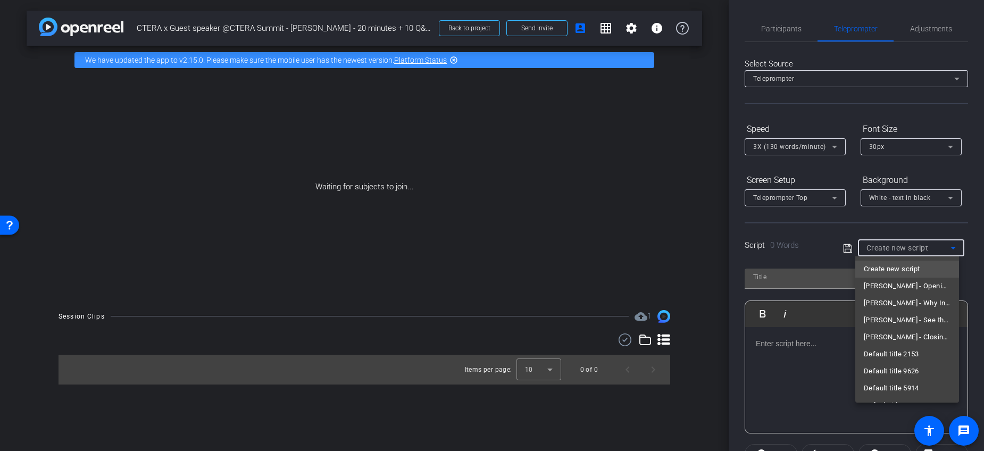 Image resolution: width=984 pixels, height=451 pixels. I want to click on span: Create new script, so click(891, 269).